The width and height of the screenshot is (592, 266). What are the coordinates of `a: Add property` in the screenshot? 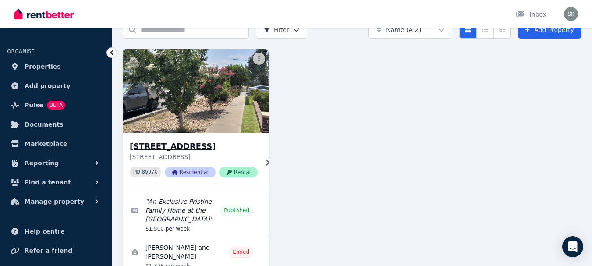 It's located at (56, 86).